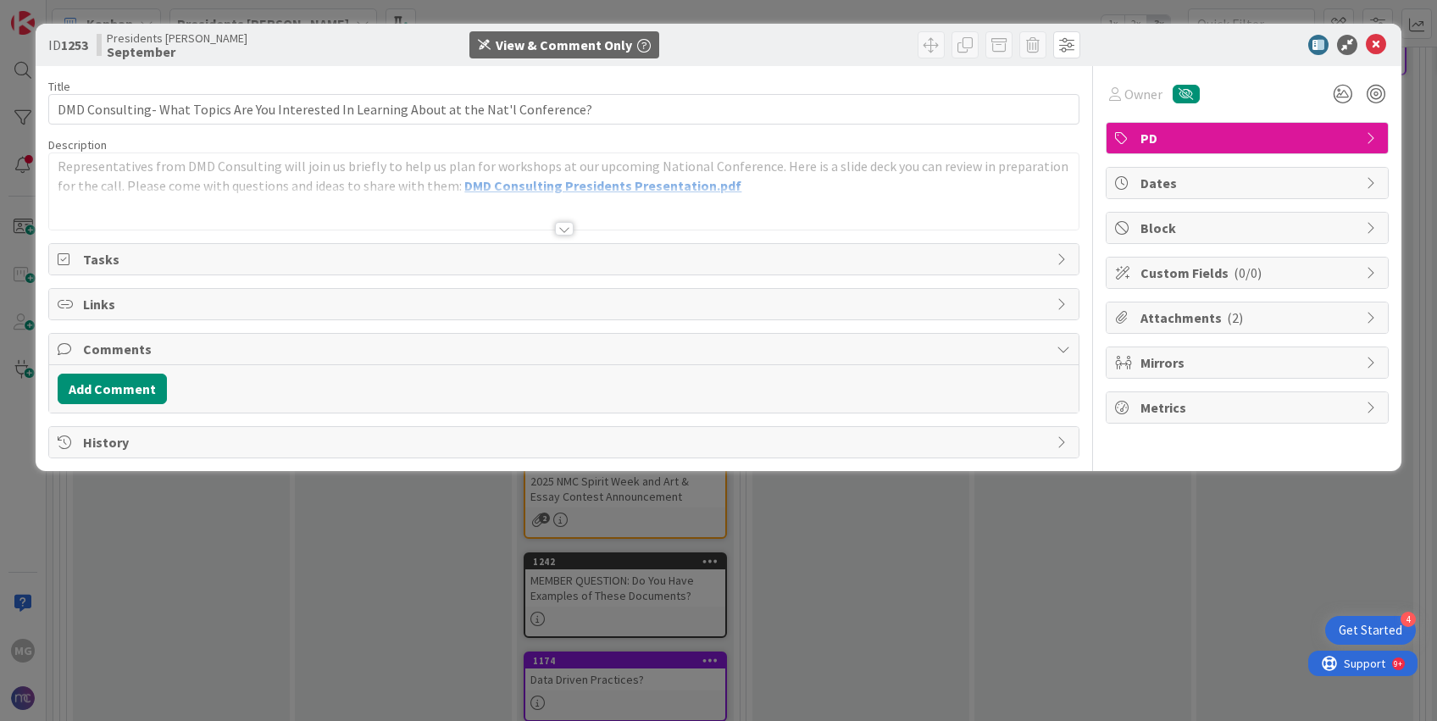  Describe the element at coordinates (1249, 138) in the screenshot. I see `span: PD` at that location.